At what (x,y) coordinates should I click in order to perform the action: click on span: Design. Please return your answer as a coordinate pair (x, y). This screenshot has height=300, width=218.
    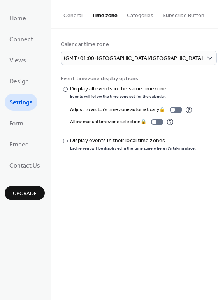
    Looking at the image, I should click on (19, 82).